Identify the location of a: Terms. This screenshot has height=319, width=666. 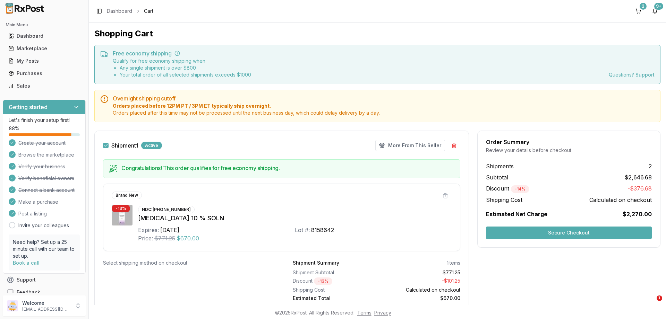
(364, 313).